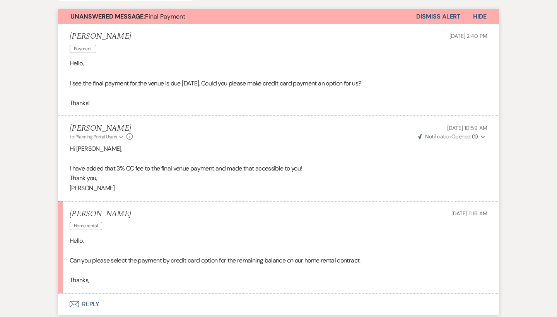 Image resolution: width=557 pixels, height=317 pixels. I want to click on span: Notification, so click(438, 136).